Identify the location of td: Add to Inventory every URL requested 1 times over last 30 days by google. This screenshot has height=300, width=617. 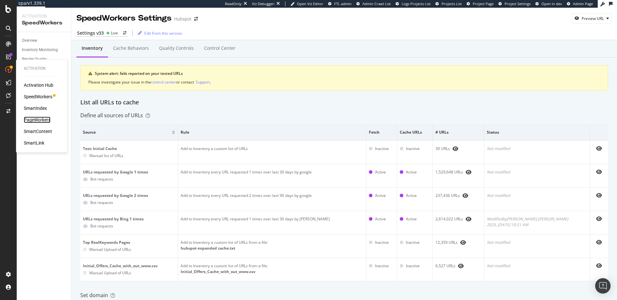
(272, 176).